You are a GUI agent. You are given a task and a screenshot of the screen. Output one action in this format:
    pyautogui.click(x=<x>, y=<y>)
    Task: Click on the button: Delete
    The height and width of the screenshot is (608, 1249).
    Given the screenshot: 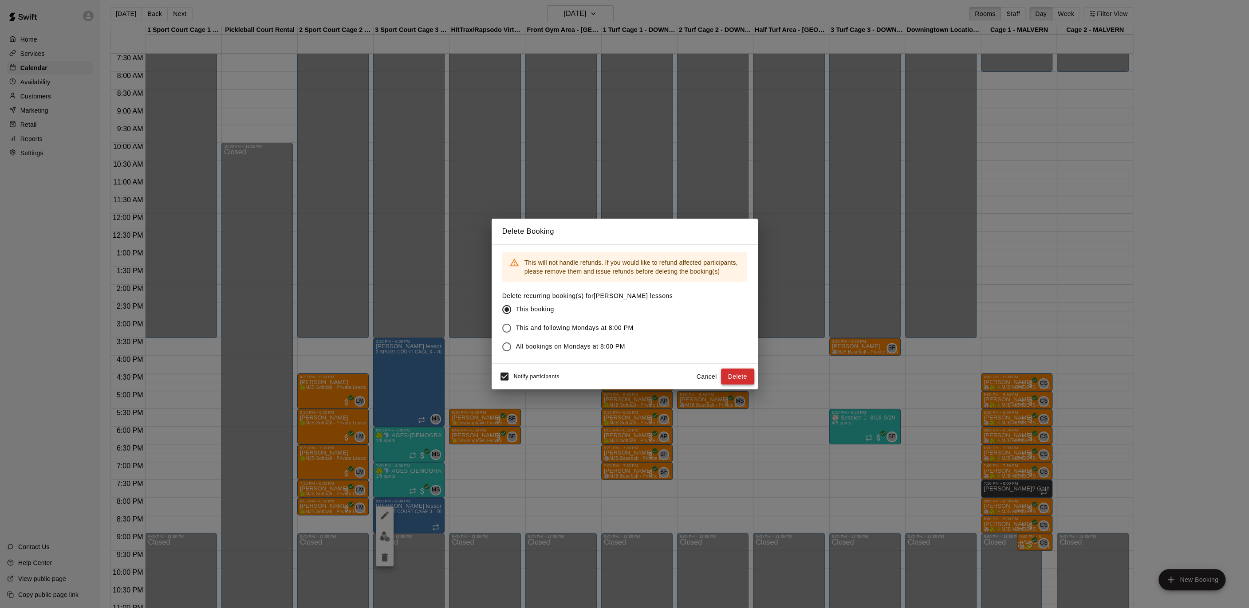 What is the action you would take?
    pyautogui.click(x=738, y=377)
    